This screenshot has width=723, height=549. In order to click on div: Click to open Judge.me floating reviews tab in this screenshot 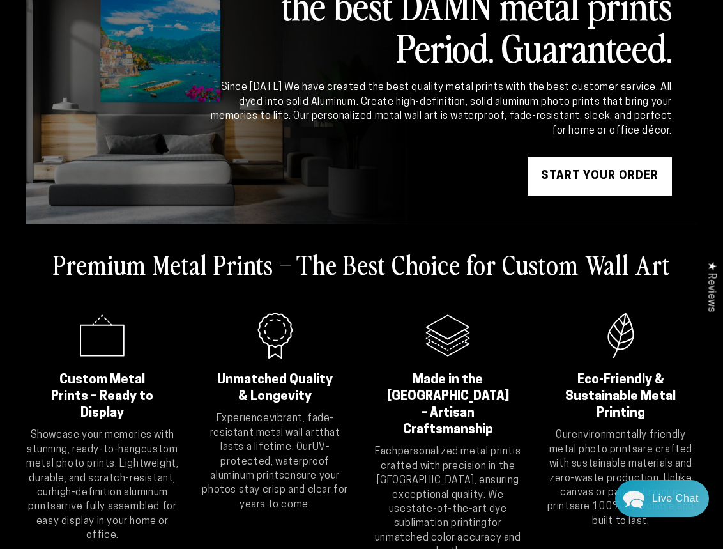, I will do `click(711, 286)`.